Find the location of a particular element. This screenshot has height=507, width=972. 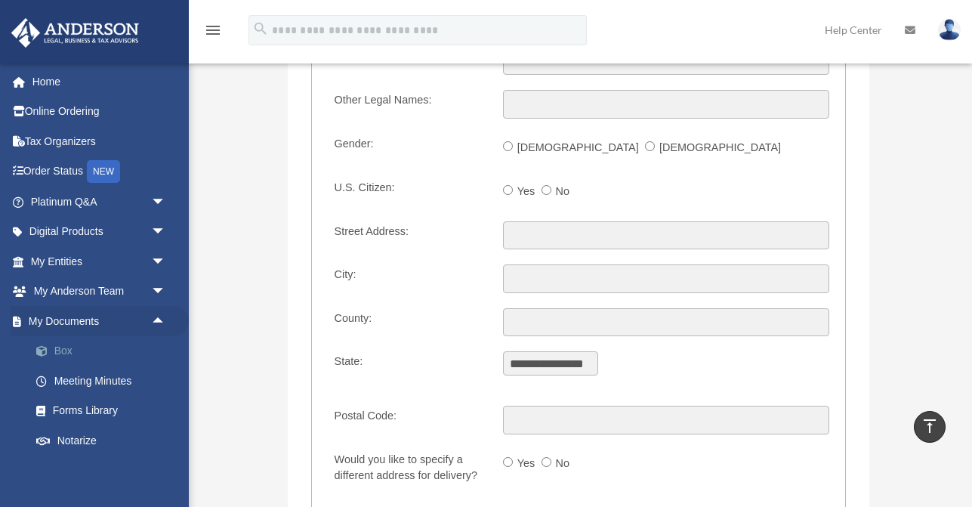

label: State: is located at coordinates (409, 371).